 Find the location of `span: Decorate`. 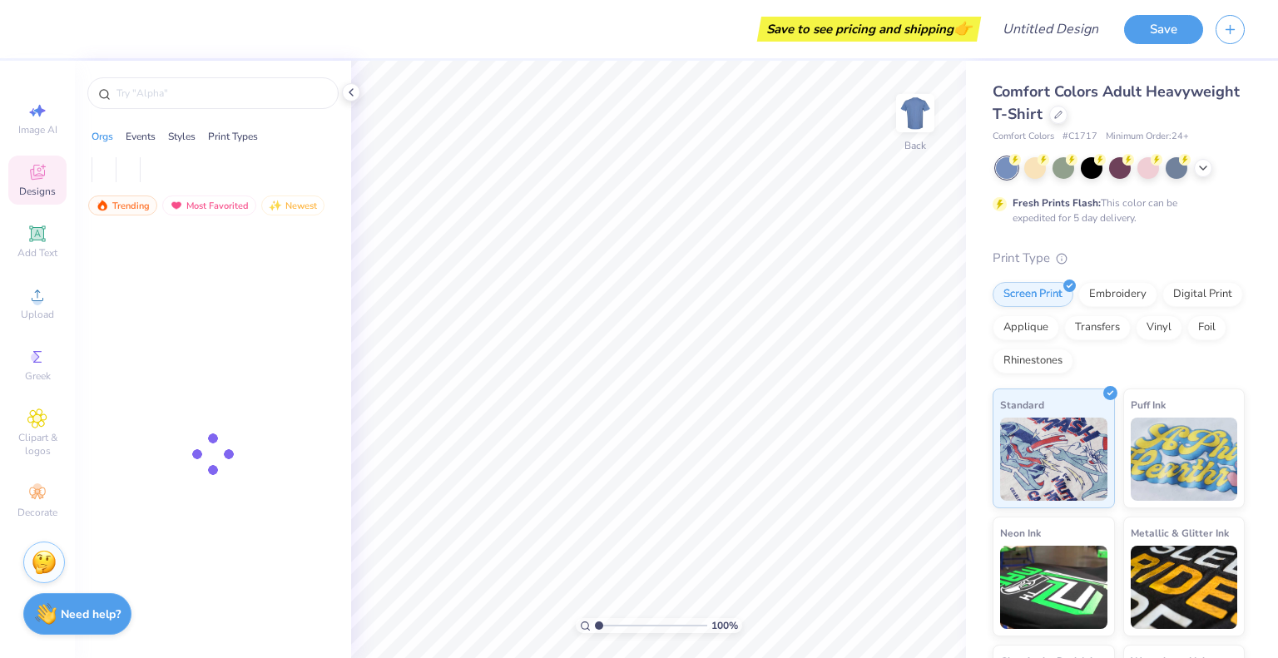

span: Decorate is located at coordinates (37, 512).